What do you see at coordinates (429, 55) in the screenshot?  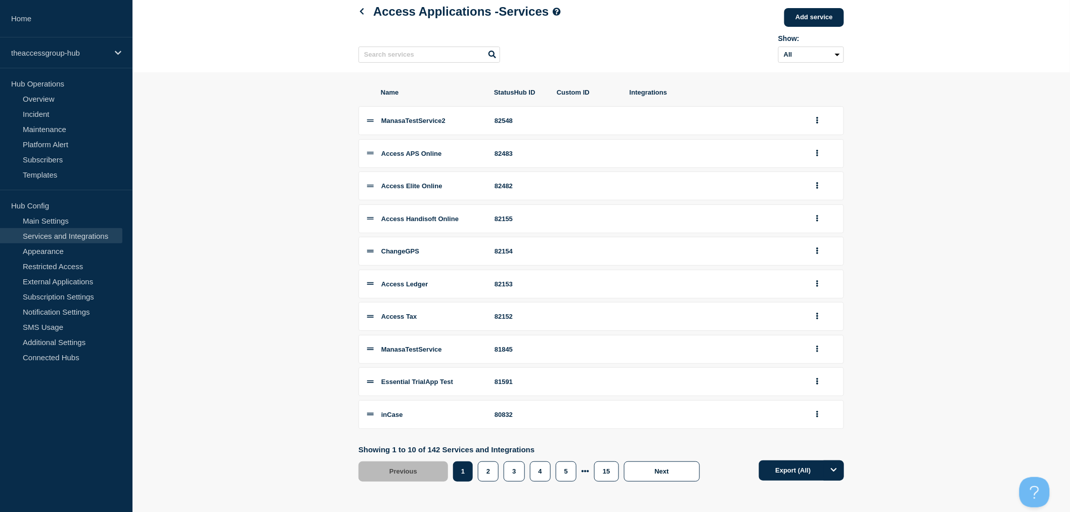 I see `input: Search services` at bounding box center [429, 55].